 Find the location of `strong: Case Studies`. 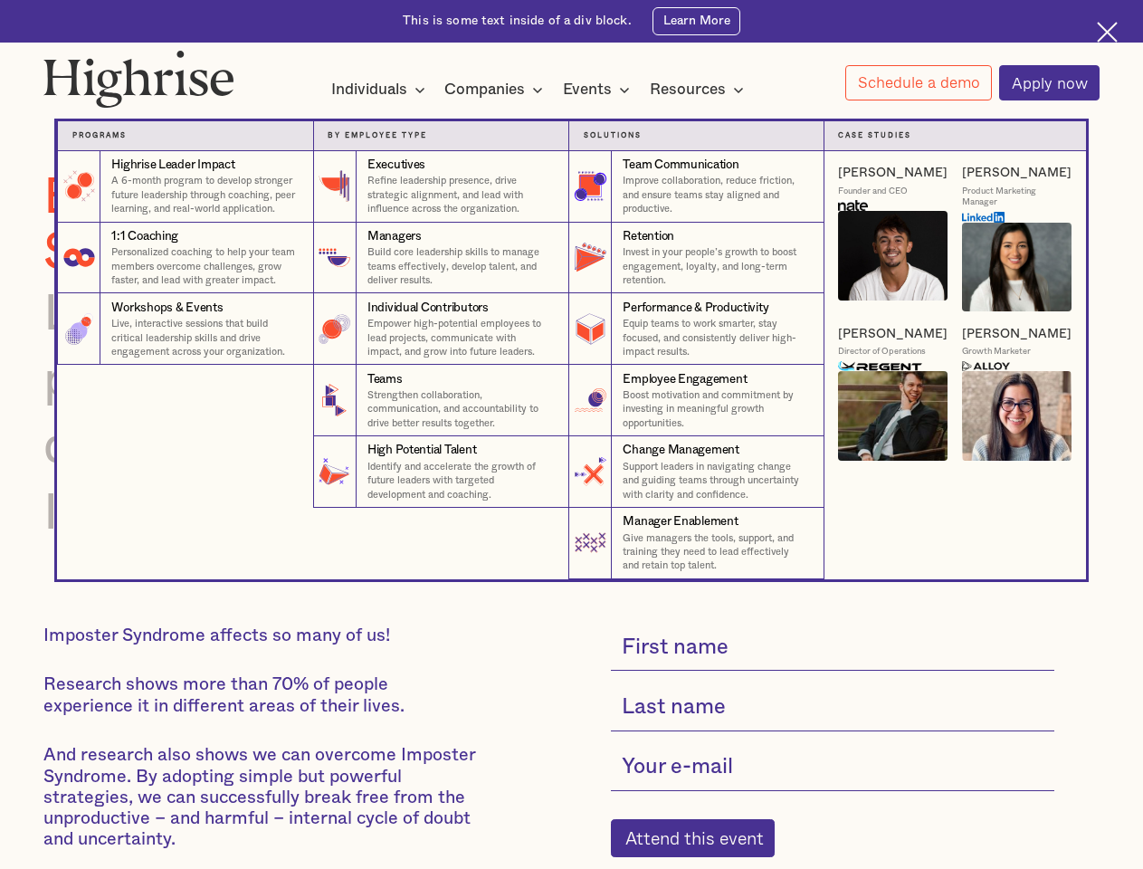

strong: Case Studies is located at coordinates (874, 136).